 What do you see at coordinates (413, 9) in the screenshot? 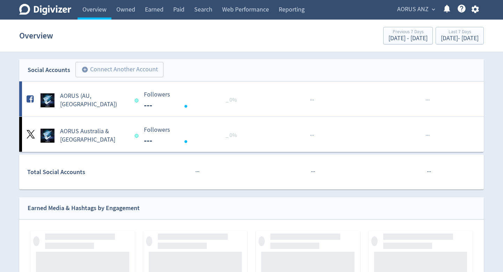
I see `span: AORUS ANZ` at bounding box center [413, 9].